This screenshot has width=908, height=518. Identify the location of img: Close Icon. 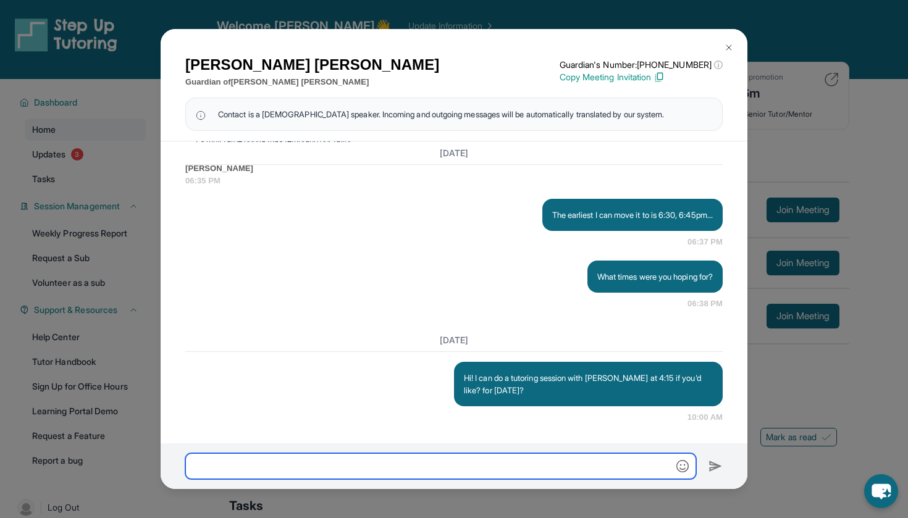
(729, 48).